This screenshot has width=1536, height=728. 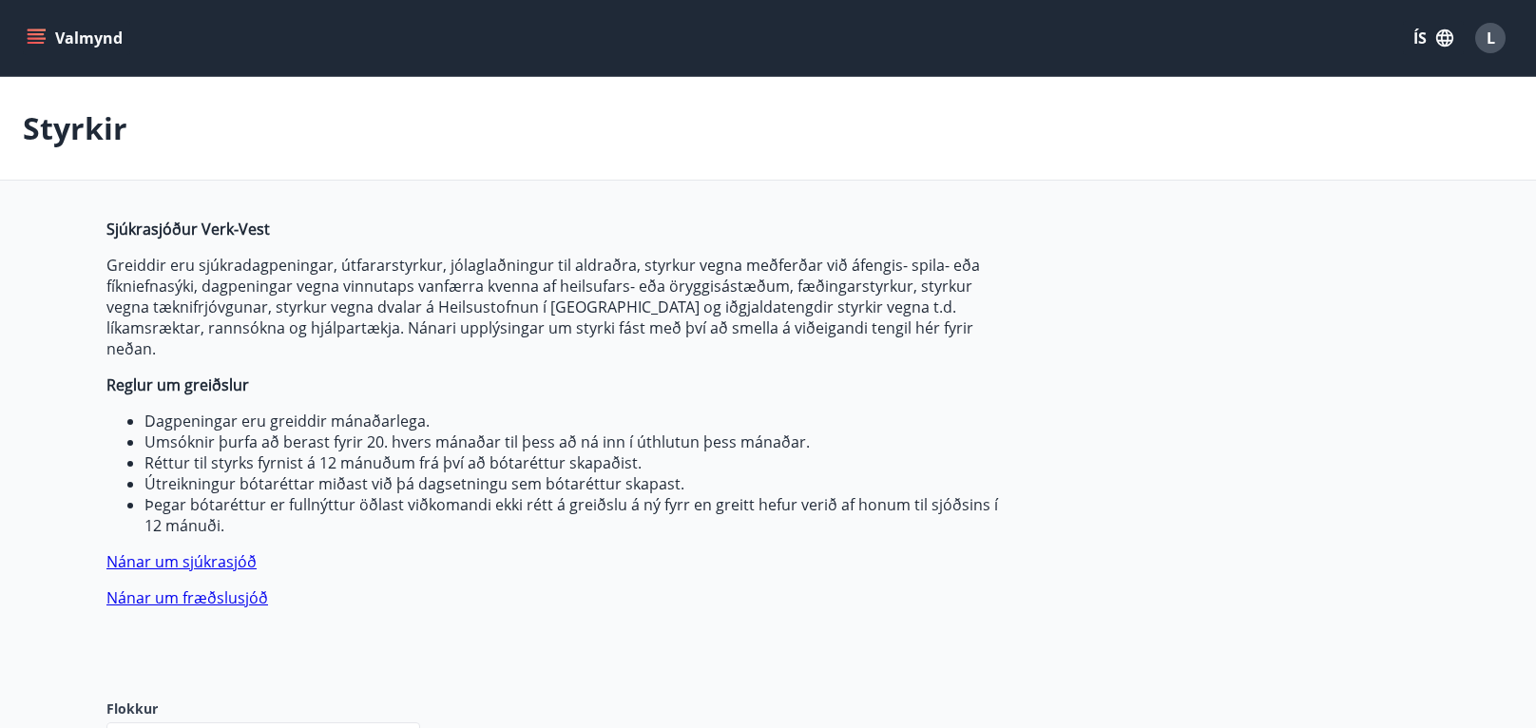 What do you see at coordinates (574, 421) in the screenshot?
I see `li: Dagpeningar eru greiddir mánaðarlega.` at bounding box center [574, 421].